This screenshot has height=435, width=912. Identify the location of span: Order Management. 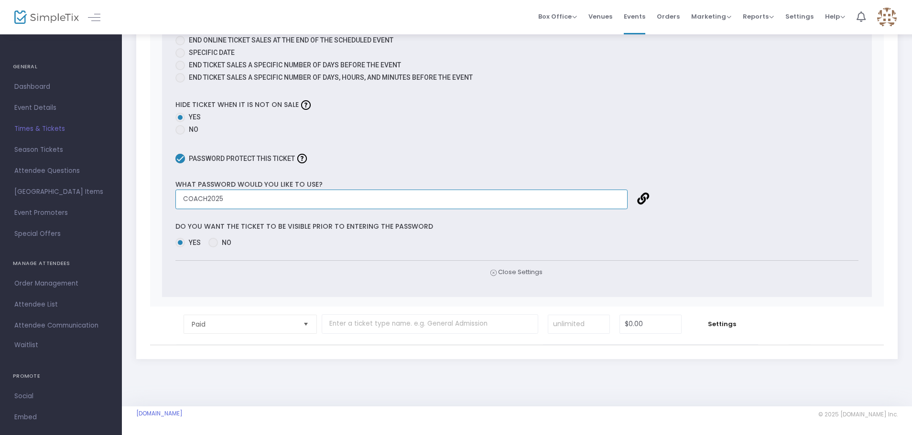
(61, 284).